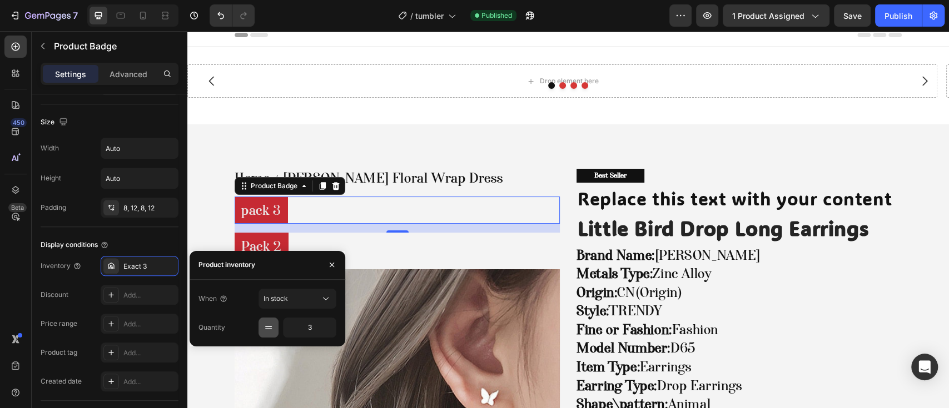 This screenshot has width=949, height=408. Describe the element at coordinates (128, 74) in the screenshot. I see `p: Advanced` at that location.